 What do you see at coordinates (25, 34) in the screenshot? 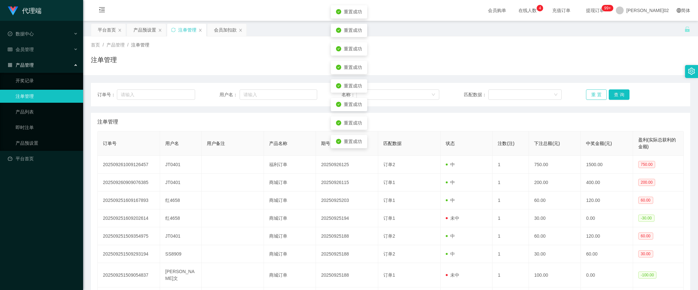
I see `font: 数据中心` at bounding box center [25, 34].